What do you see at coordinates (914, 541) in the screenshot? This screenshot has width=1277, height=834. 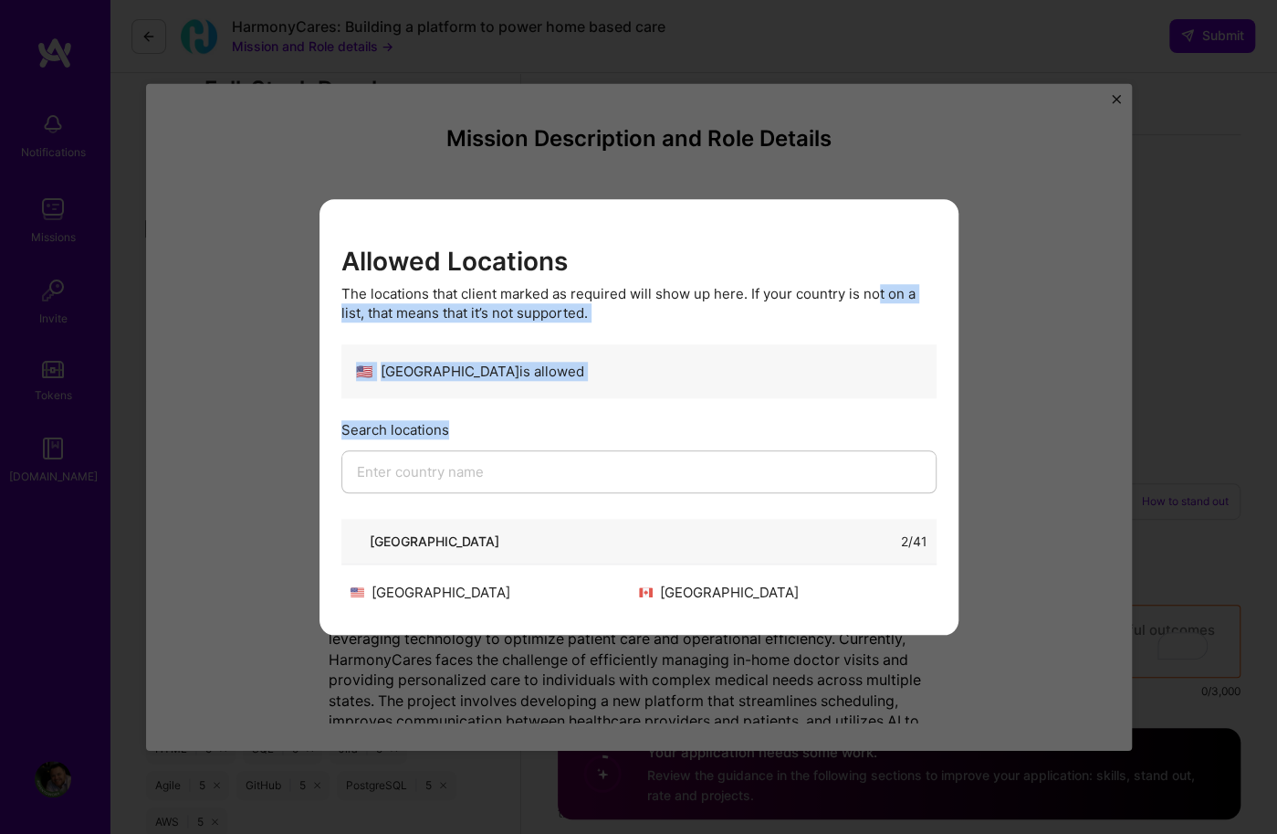 I see `div: 2 / 41` at bounding box center [914, 541].